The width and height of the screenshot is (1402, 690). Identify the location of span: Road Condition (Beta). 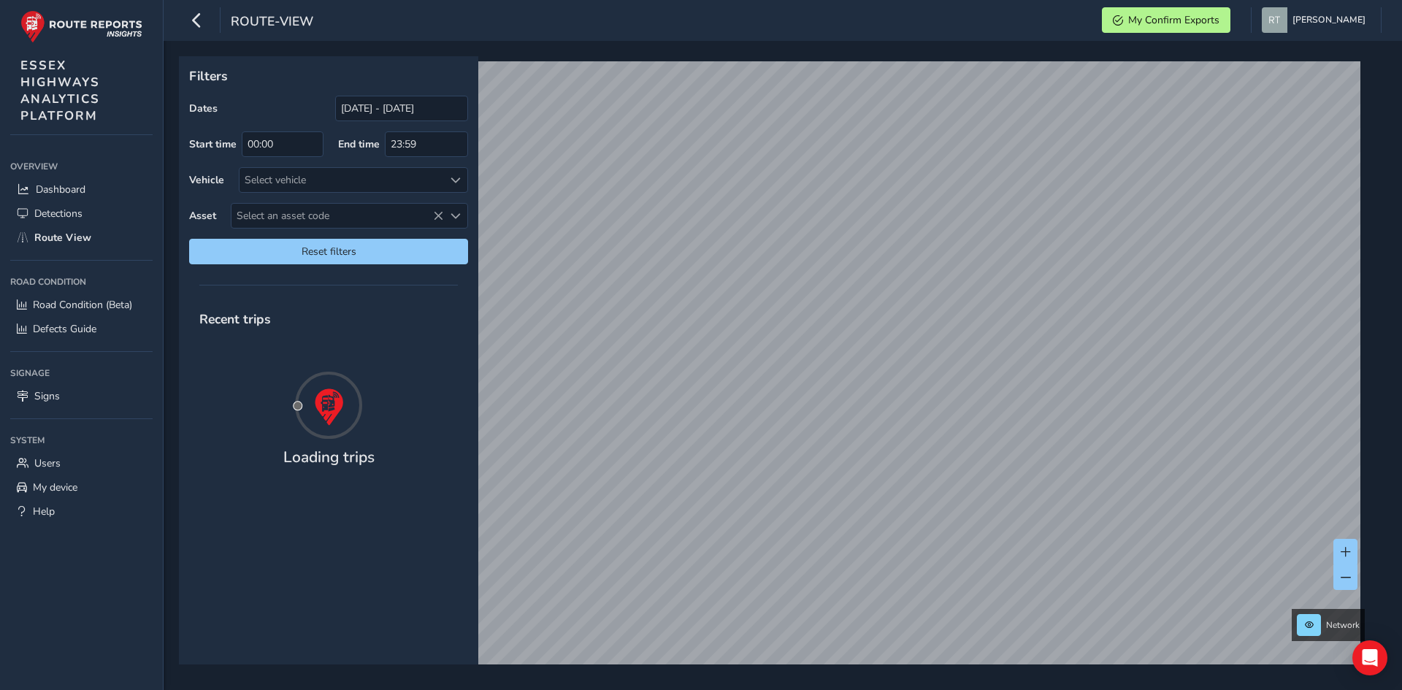
(83, 304).